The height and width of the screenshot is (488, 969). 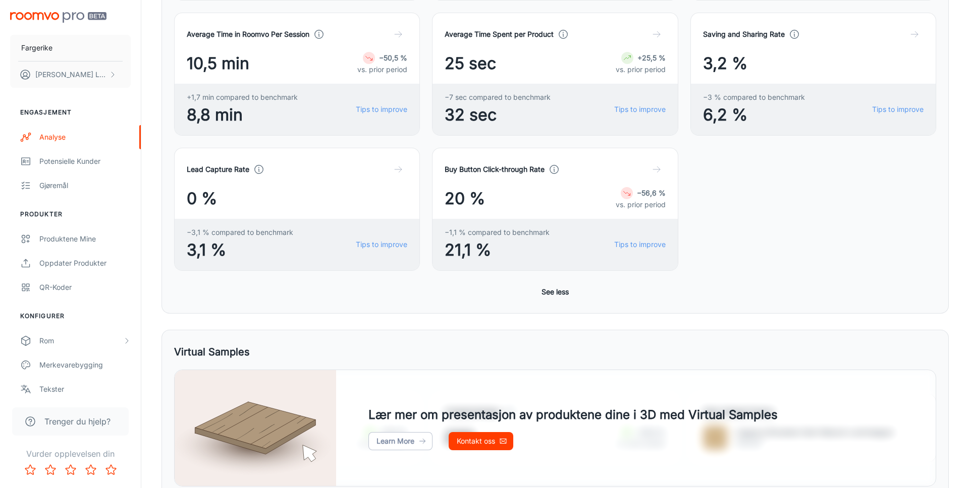 I want to click on h4: Saving and Sharing Rate, so click(x=744, y=34).